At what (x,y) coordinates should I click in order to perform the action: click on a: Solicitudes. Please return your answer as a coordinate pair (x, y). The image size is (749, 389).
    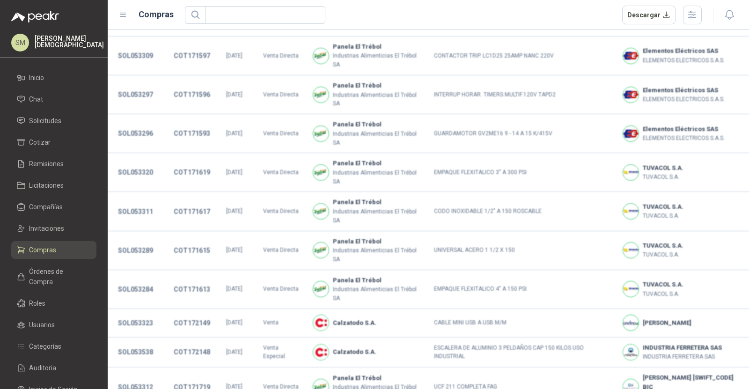
    Looking at the image, I should click on (54, 121).